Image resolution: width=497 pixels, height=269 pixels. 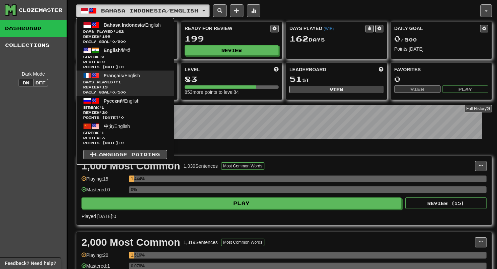 What do you see at coordinates (41, 10) in the screenshot?
I see `div: Clozemaster` at bounding box center [41, 10].